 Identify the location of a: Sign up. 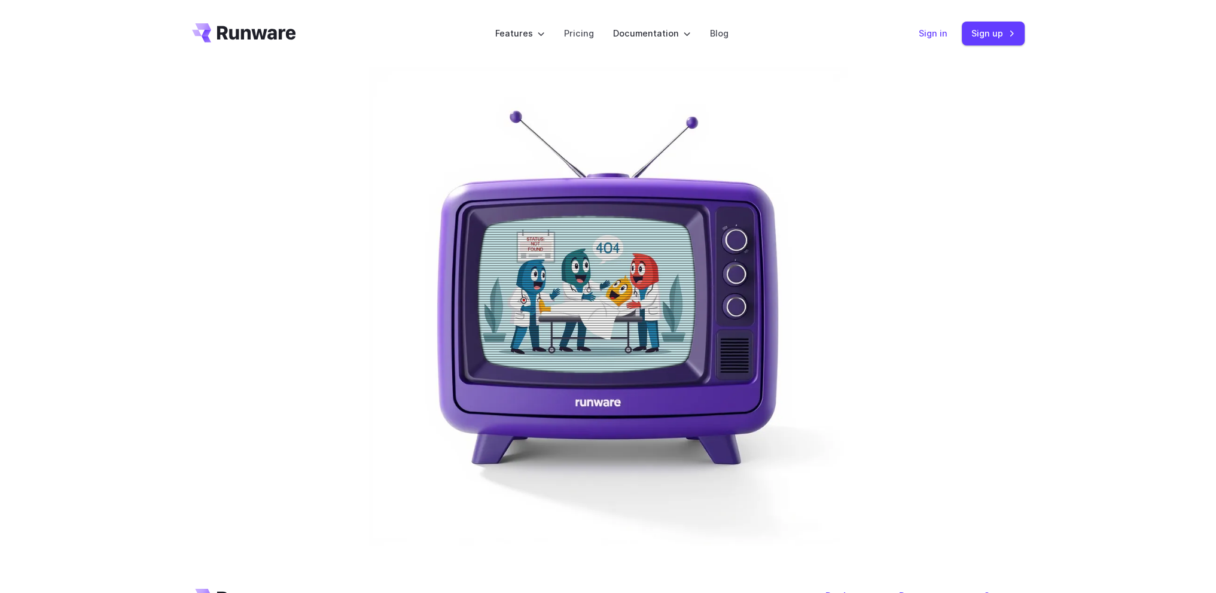
(993, 33).